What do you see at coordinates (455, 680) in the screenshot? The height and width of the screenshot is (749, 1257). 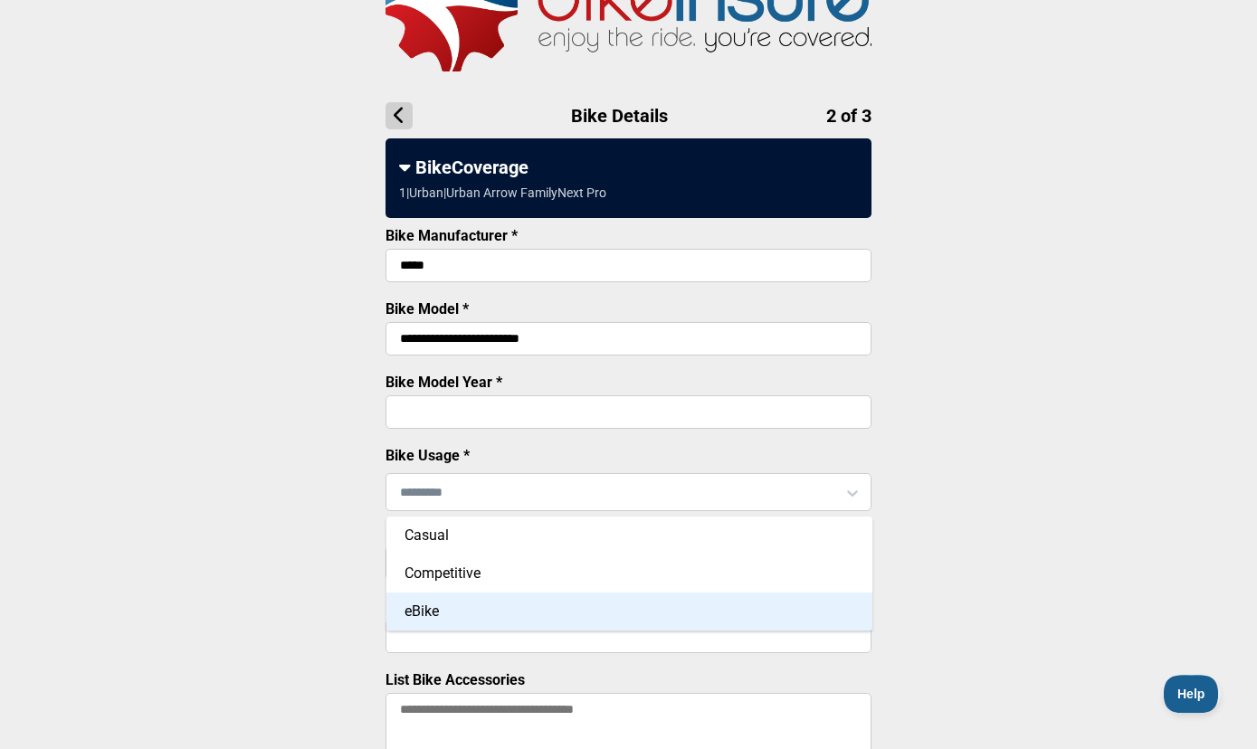 I see `label: List Bike Accessories` at bounding box center [455, 680].